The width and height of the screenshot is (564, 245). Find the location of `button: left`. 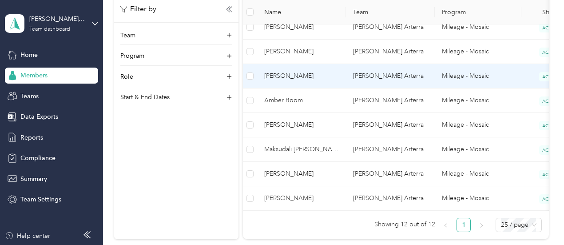

button: left is located at coordinates (446, 225).